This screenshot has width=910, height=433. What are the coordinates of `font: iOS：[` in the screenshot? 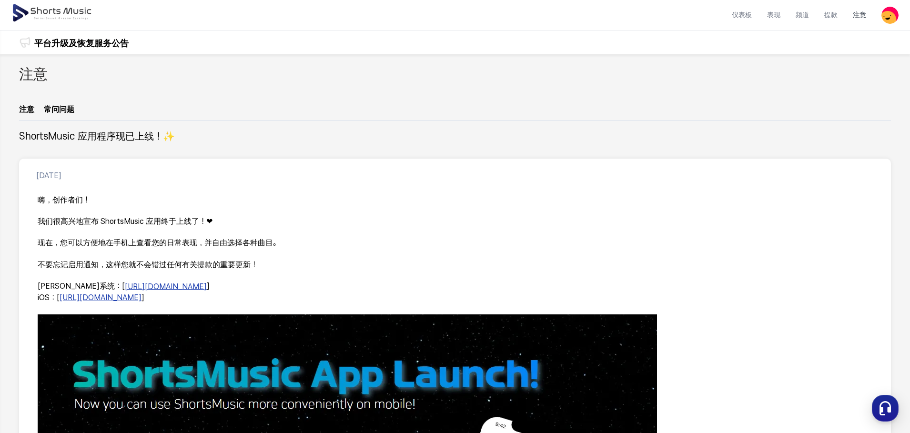 It's located at (49, 297).